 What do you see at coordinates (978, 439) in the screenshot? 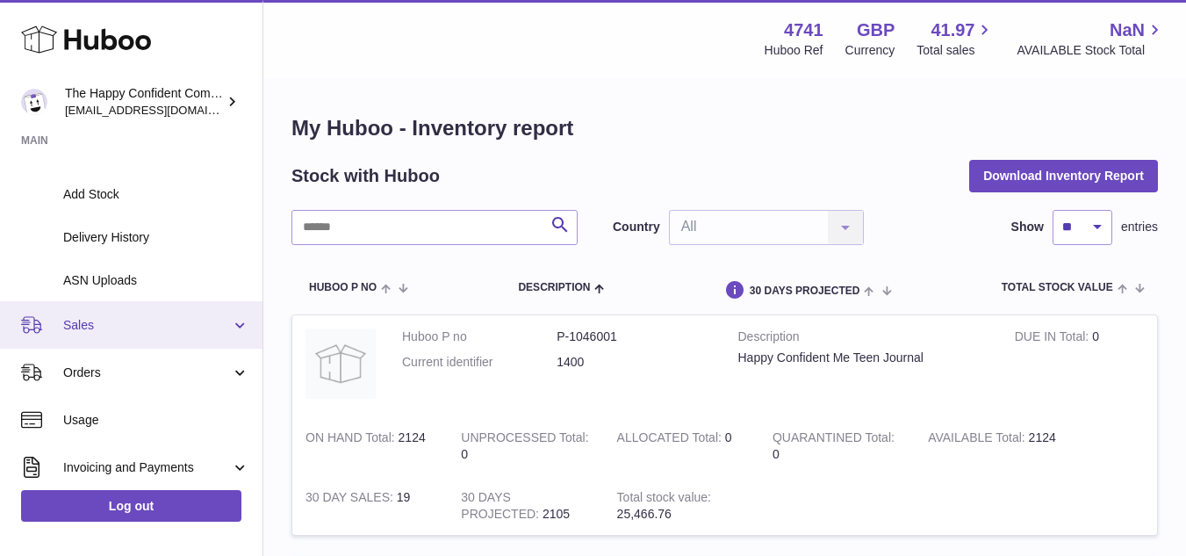
I see `strong: AVAILABLE Total` at bounding box center [978, 439].